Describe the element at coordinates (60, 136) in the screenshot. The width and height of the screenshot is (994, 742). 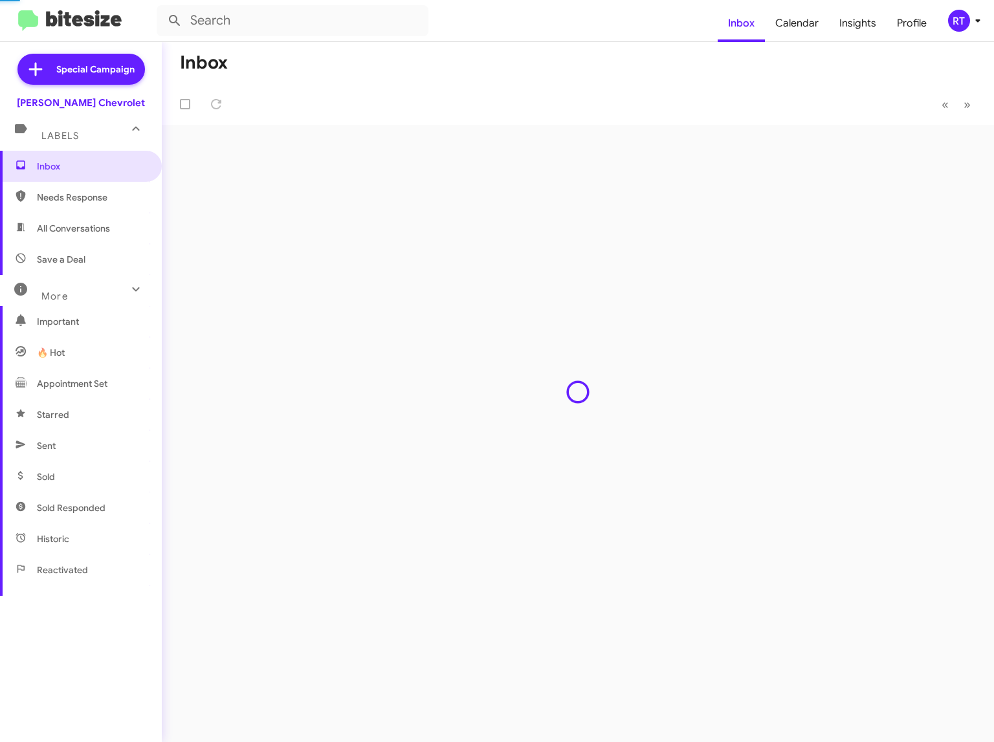
I see `span: Labels` at that location.